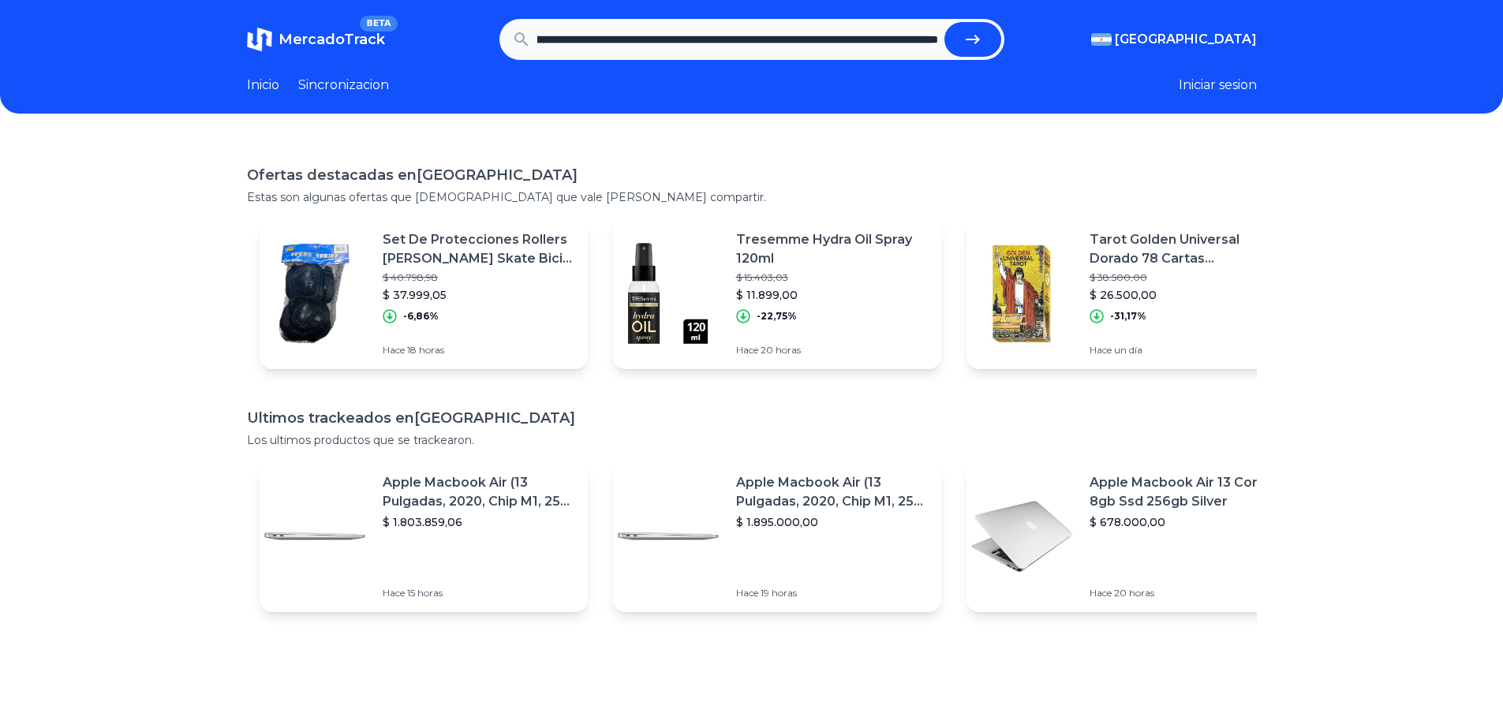 This screenshot has height=713, width=1503. I want to click on a: Featured imageApple Macbook Air 13 Core I5 8gb Ssd 256gb Silver$ 678.000,00Hace 20 horas, so click(1131, 536).